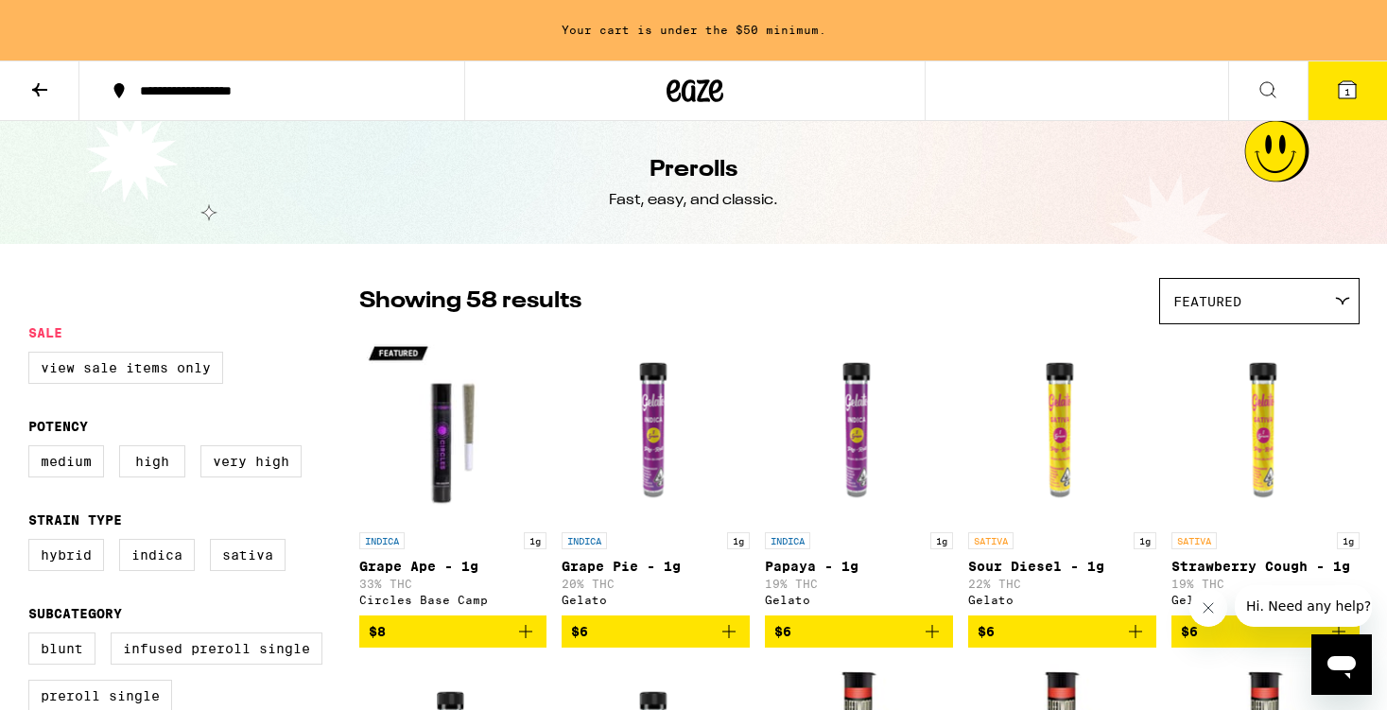 This screenshot has width=1387, height=710. What do you see at coordinates (1347, 92) in the screenshot?
I see `span: 1` at bounding box center [1347, 92].